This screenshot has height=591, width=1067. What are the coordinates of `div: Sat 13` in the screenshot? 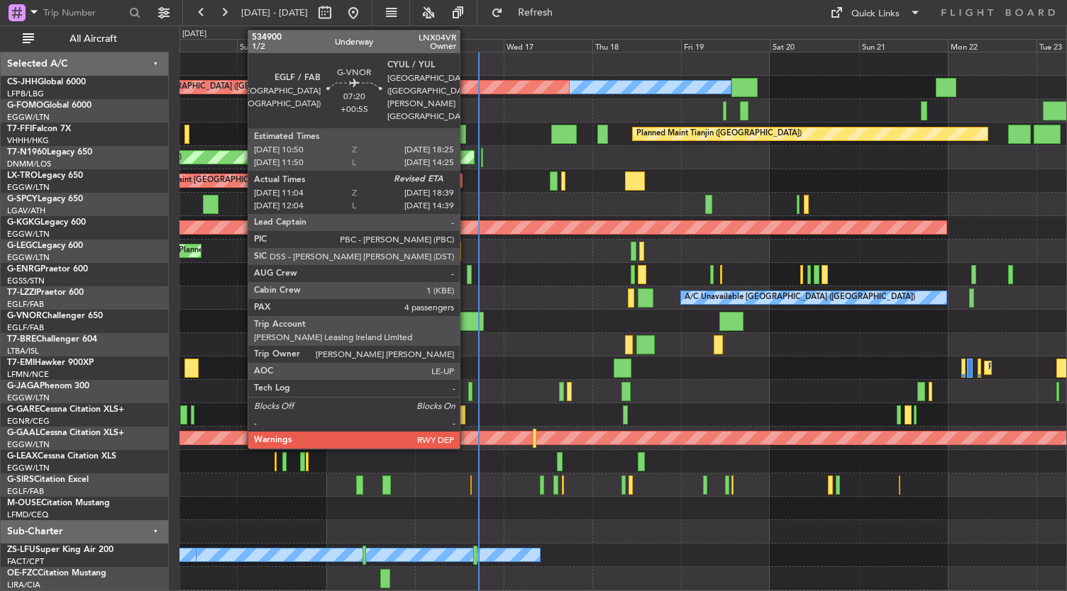 It's located at (192, 45).